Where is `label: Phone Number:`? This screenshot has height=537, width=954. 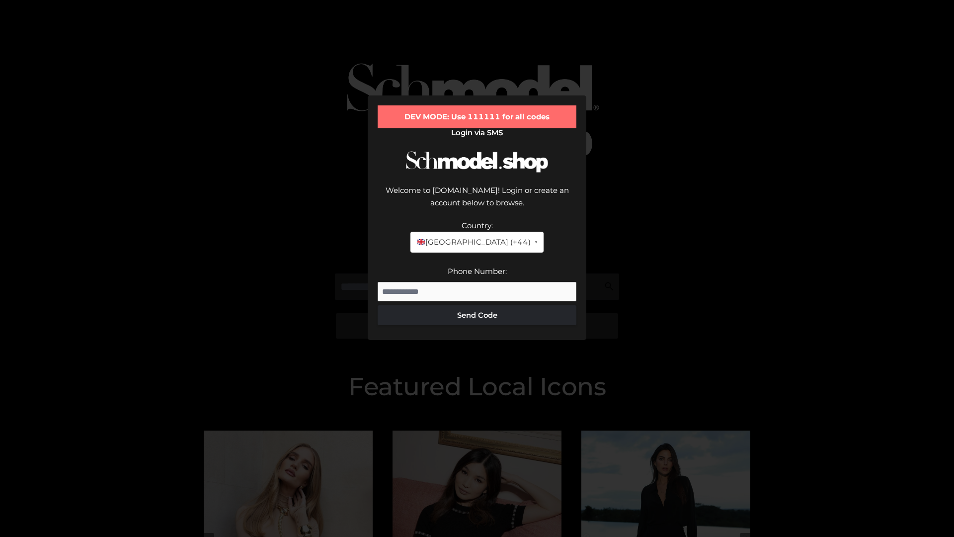
label: Phone Number: is located at coordinates (477, 271).